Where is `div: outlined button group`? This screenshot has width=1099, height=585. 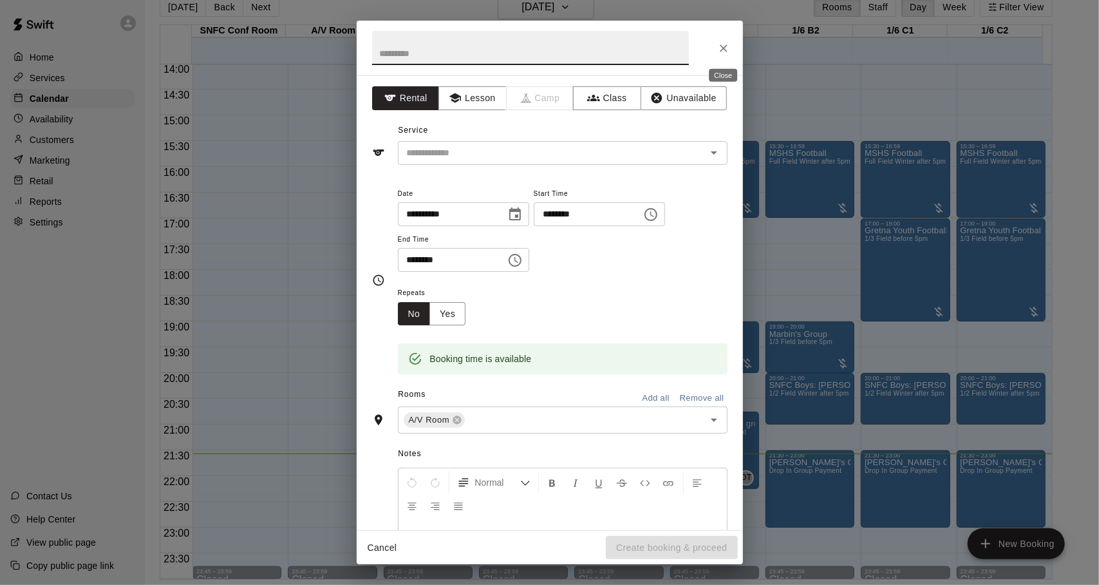
div: outlined button group is located at coordinates (432, 314).